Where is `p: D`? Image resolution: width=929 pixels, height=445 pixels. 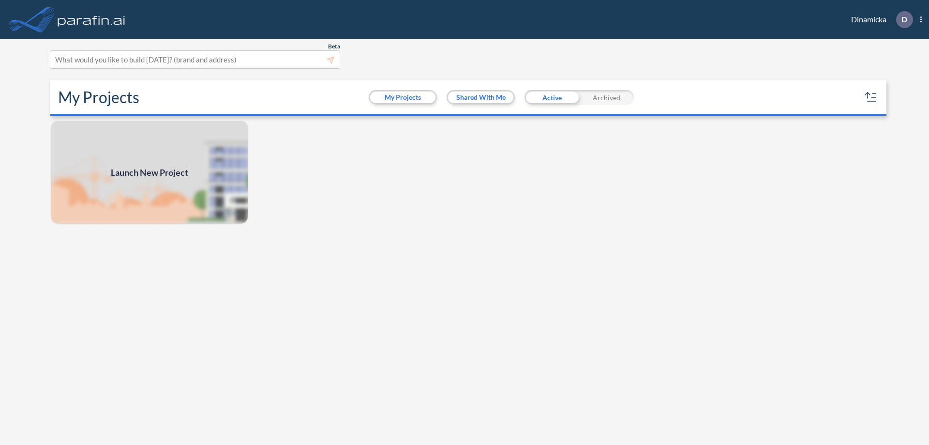 p: D is located at coordinates (904, 19).